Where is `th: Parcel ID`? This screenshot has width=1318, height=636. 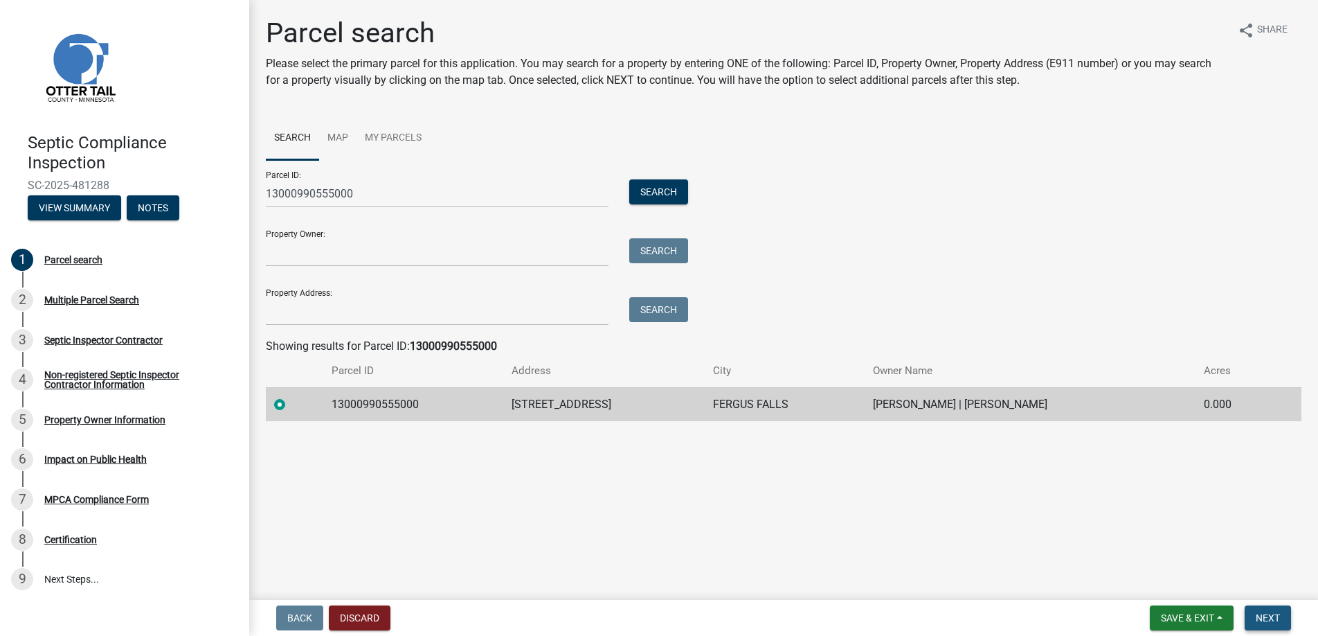
th: Parcel ID is located at coordinates (413, 370).